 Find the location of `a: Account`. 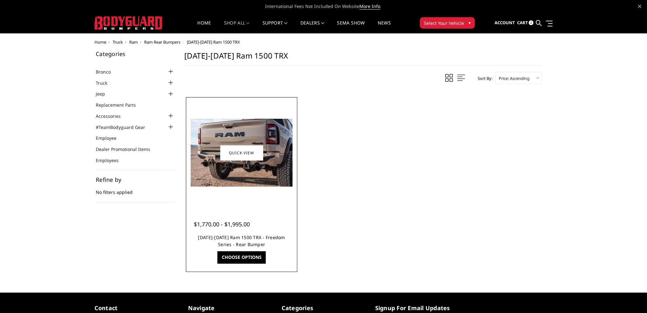

a: Account is located at coordinates (504, 23).